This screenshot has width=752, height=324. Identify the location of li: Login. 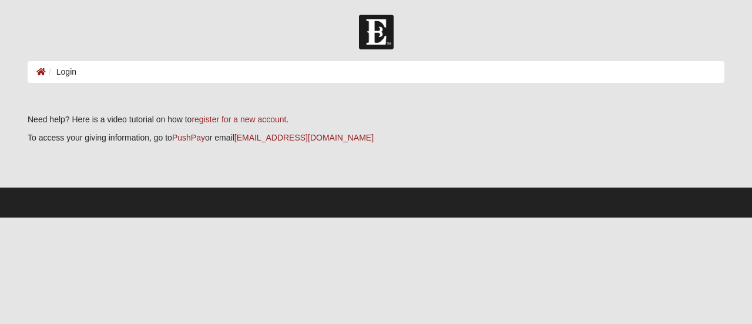
(61, 72).